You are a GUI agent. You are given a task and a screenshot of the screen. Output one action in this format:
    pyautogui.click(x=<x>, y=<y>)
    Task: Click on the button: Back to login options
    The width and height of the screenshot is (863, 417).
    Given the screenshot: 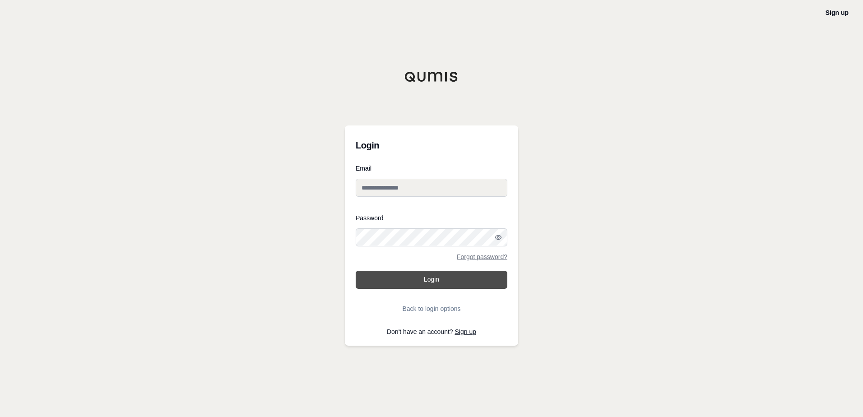 What is the action you would take?
    pyautogui.click(x=431, y=309)
    